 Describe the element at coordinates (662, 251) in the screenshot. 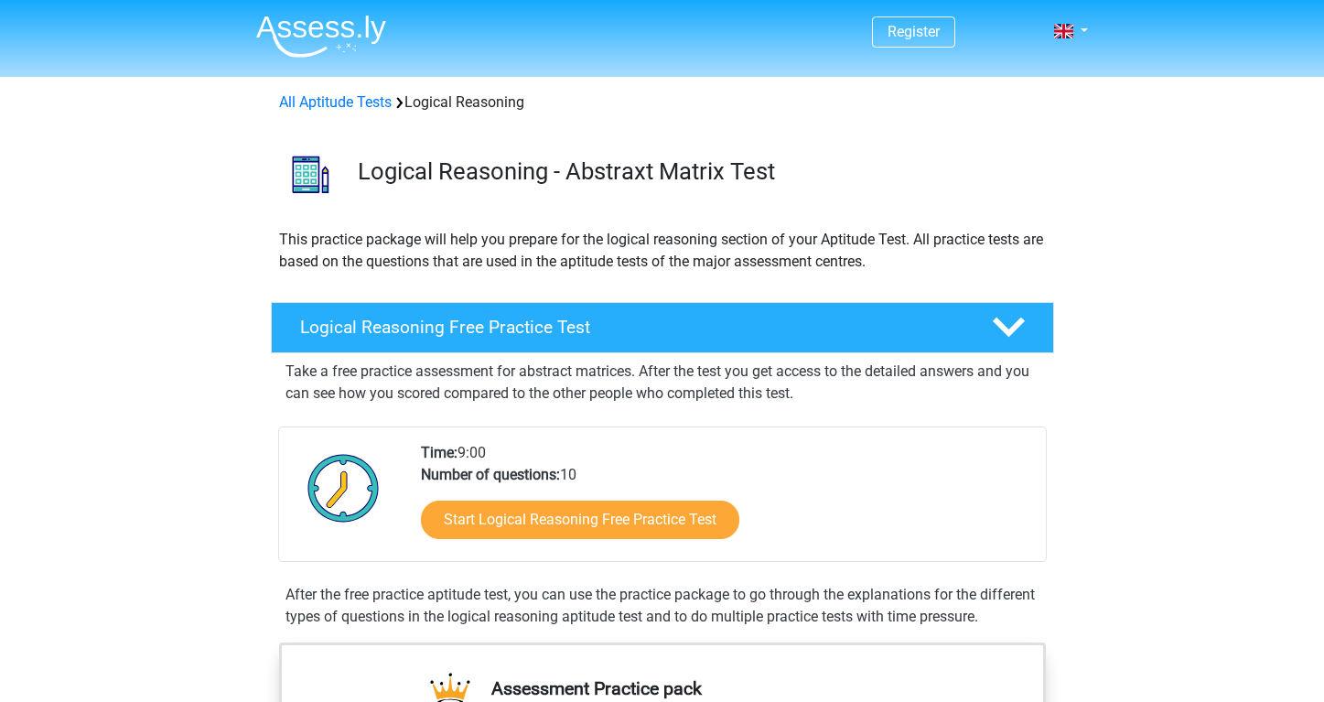

I see `p: This practice package will help you prepare for the logical reasoning section of your Aptitude Te...` at that location.